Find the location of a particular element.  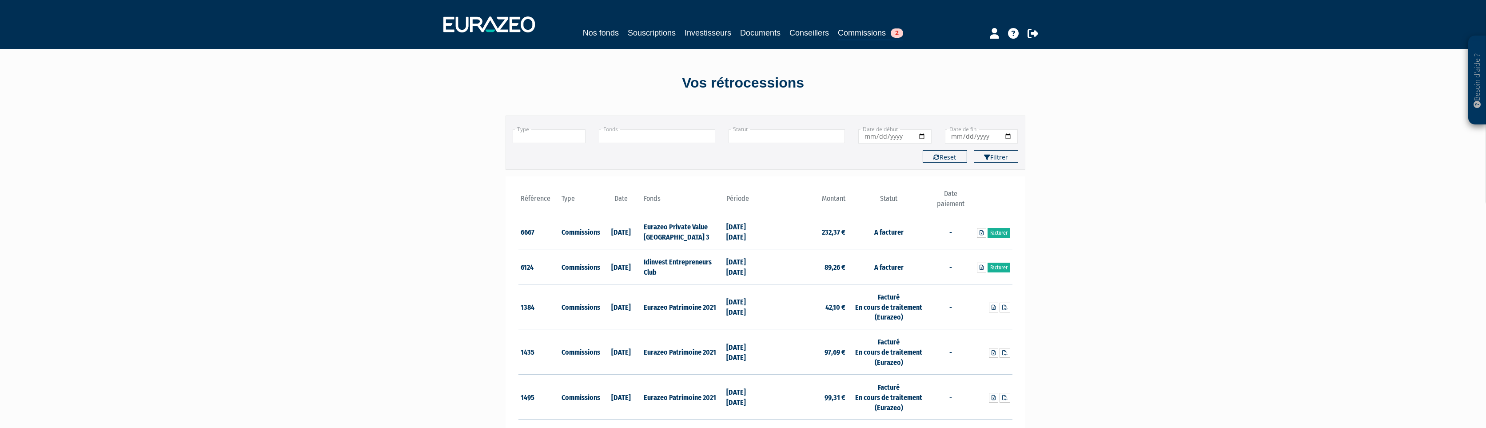

button: Reset is located at coordinates (945, 156).